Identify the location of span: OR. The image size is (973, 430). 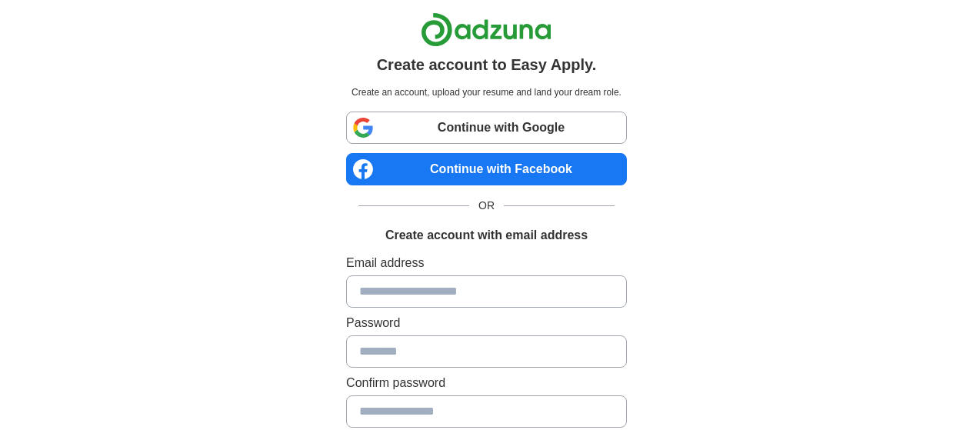
(486, 205).